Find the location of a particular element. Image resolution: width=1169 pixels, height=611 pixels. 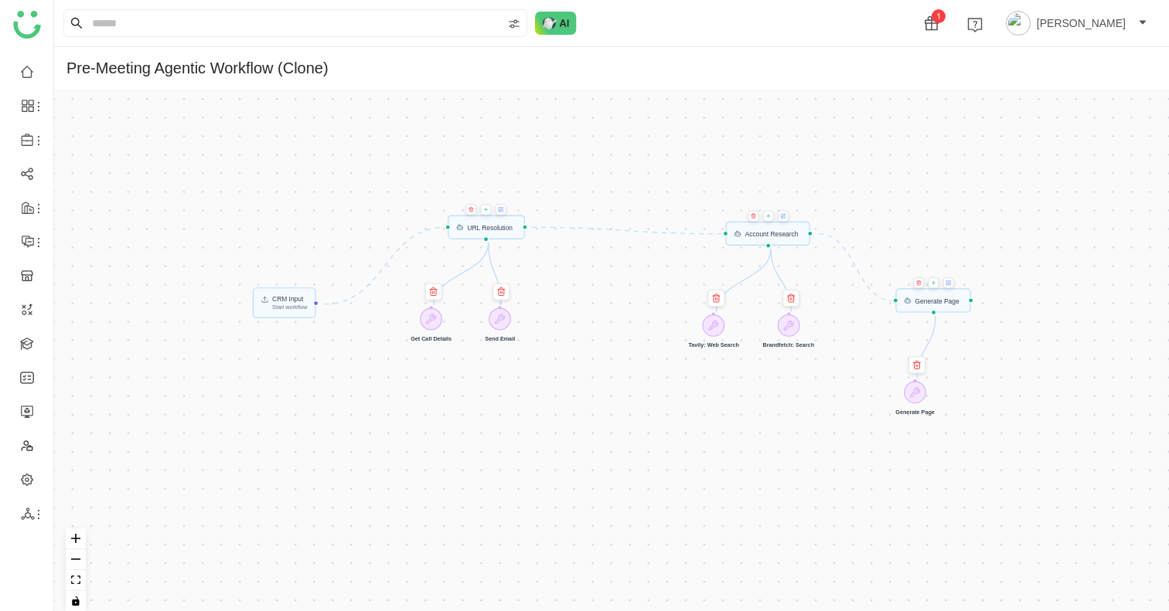

img: search-type.svg is located at coordinates (514, 24).